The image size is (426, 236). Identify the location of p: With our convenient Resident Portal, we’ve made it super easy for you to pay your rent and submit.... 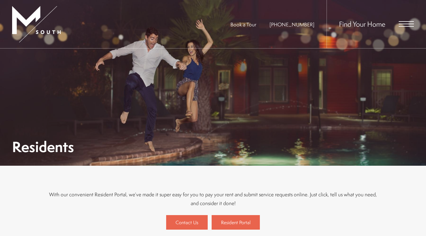
(213, 199).